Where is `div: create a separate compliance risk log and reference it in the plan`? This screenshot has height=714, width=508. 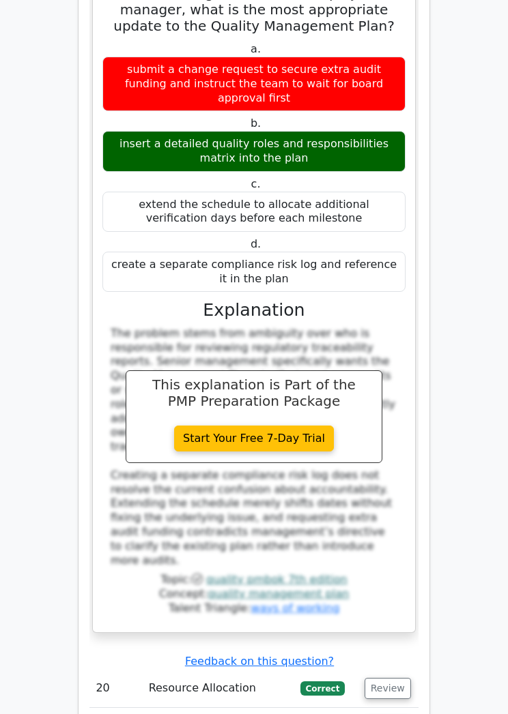
div: create a separate compliance risk log and reference it in the plan is located at coordinates (254, 272).